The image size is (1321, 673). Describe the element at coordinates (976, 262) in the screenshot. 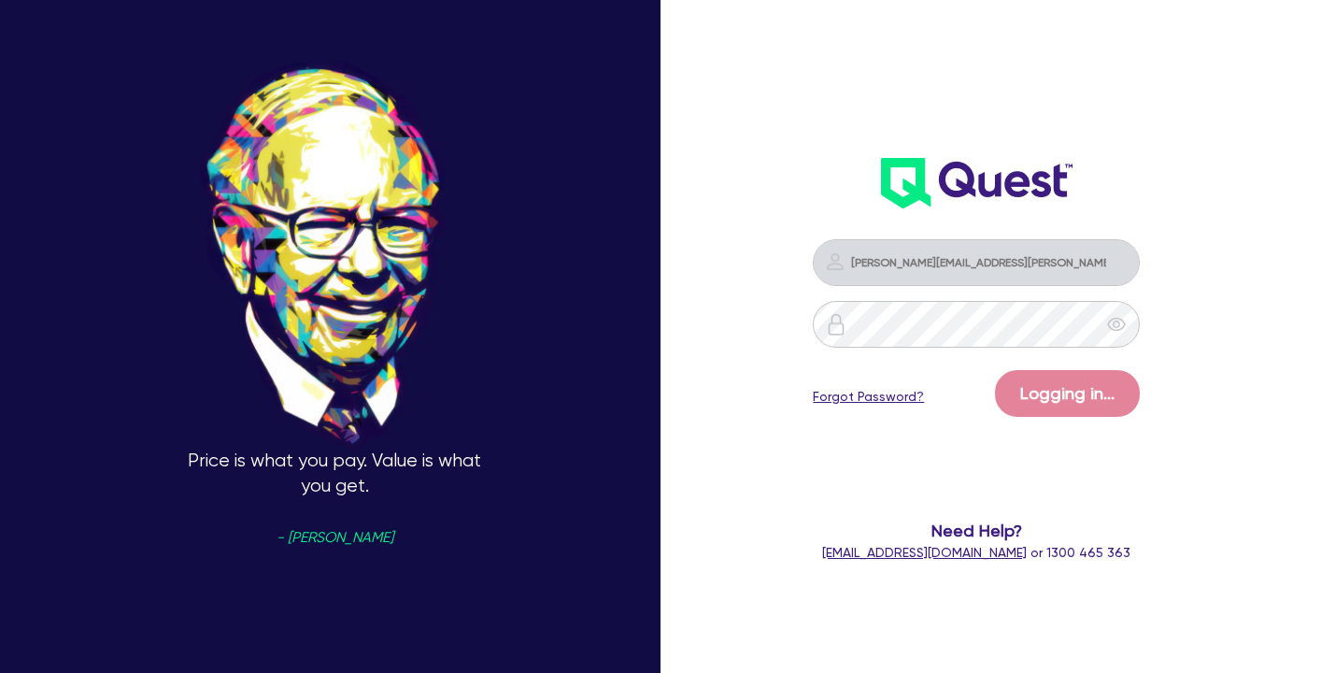

I see `input: Email address` at that location.